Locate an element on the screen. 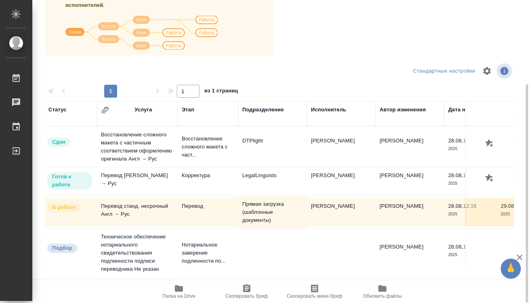 Image resolution: width=529 pixels, height=303 pixels. div: Статус is located at coordinates (57, 110).